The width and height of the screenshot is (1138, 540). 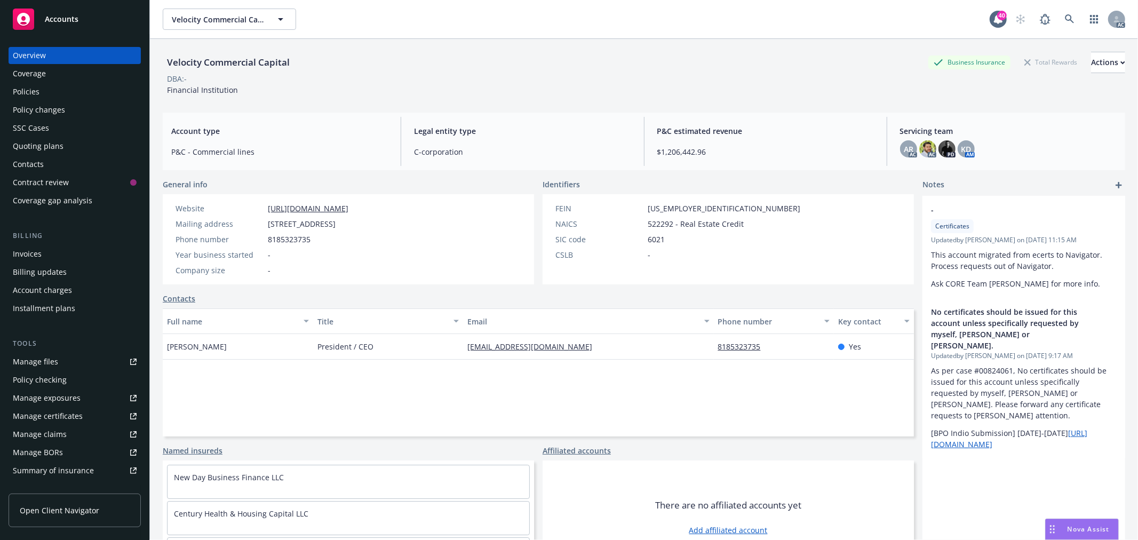 What do you see at coordinates (1070, 19) in the screenshot?
I see `a: Search` at bounding box center [1070, 19].